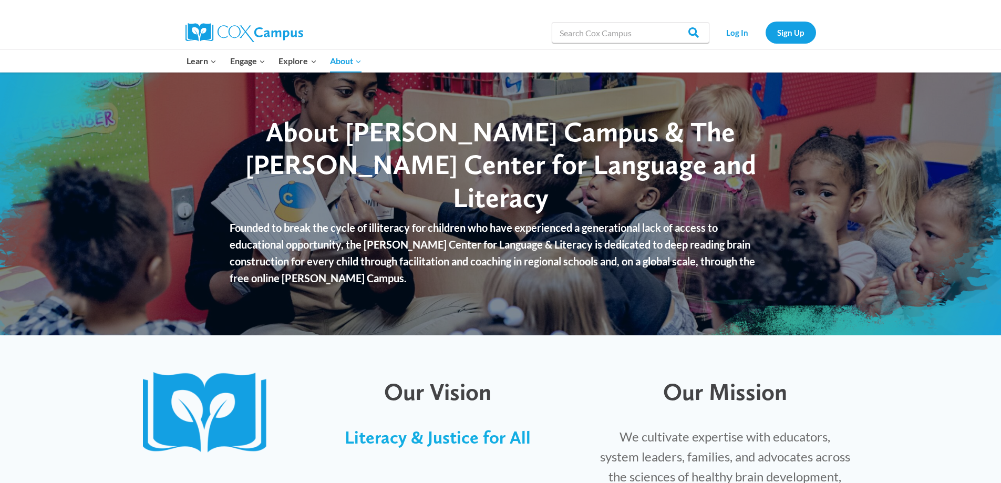  I want to click on nav: Primary Navigation, so click(274, 61).